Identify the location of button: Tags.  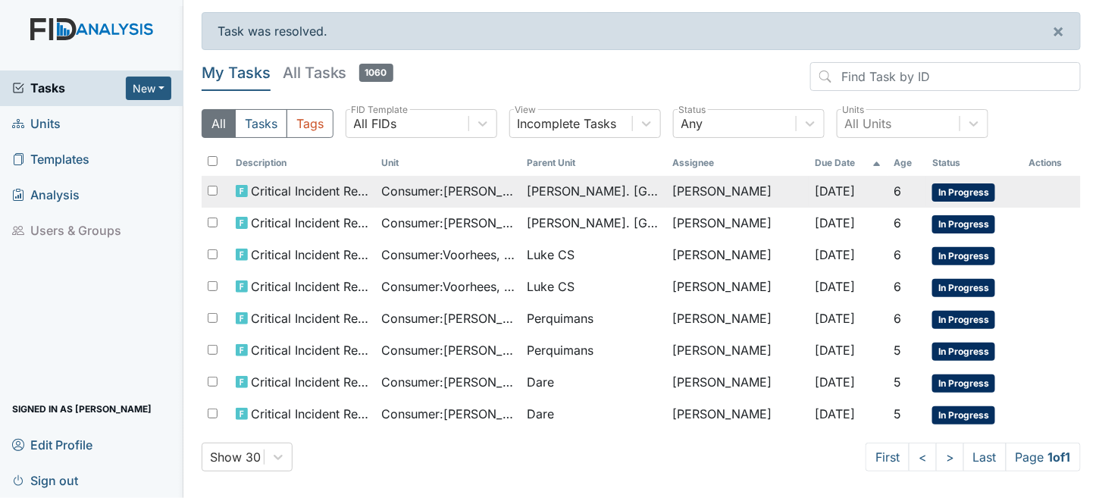
(310, 124).